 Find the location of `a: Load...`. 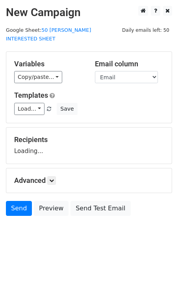

a: Load... is located at coordinates (29, 109).